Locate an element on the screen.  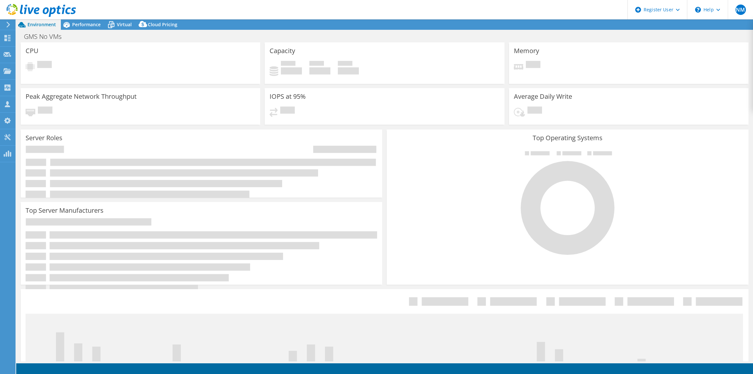
h3: Top Server Manufacturers is located at coordinates (64, 210).